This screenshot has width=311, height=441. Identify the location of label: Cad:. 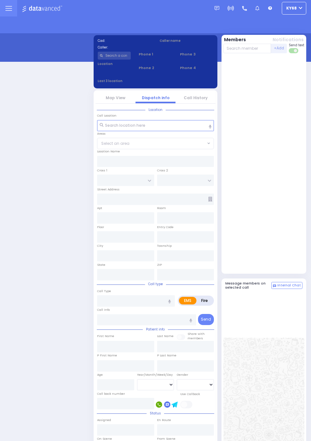
(125, 41).